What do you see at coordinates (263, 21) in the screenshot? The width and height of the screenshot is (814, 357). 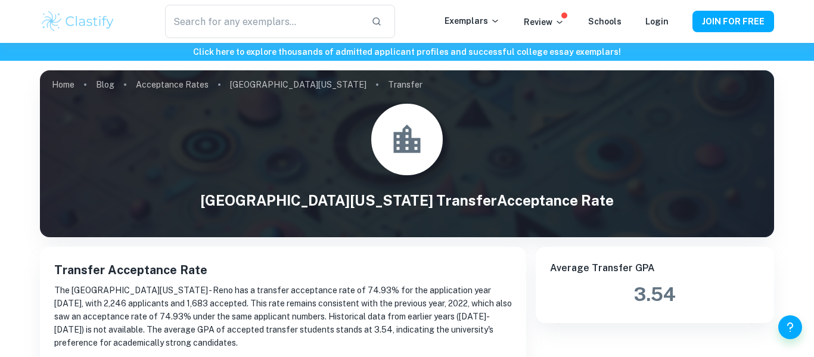 I see `input: Search for any exemplars...` at bounding box center [263, 21].